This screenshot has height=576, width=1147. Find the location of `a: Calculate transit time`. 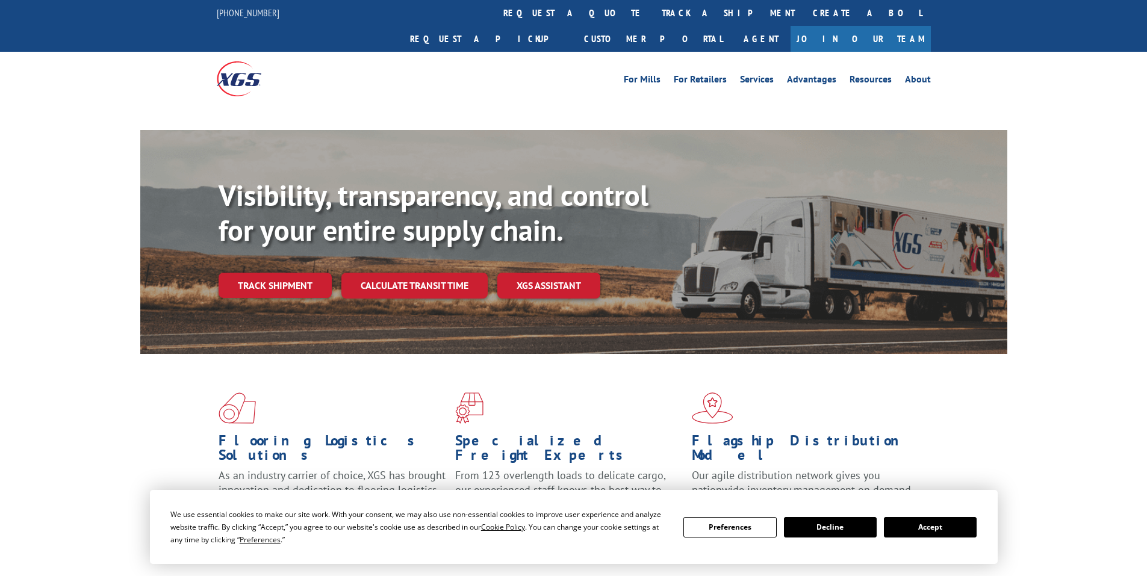

a: Calculate transit time is located at coordinates (414, 285).